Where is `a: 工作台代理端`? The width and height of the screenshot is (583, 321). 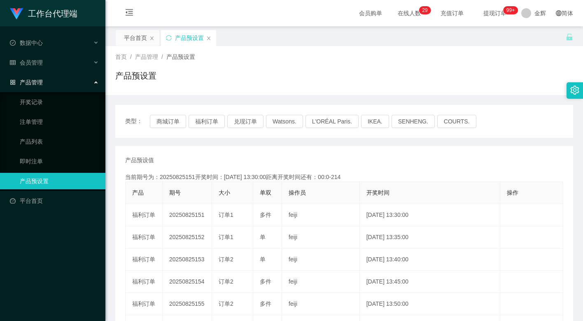 a: 工作台代理端 is located at coordinates (44, 13).